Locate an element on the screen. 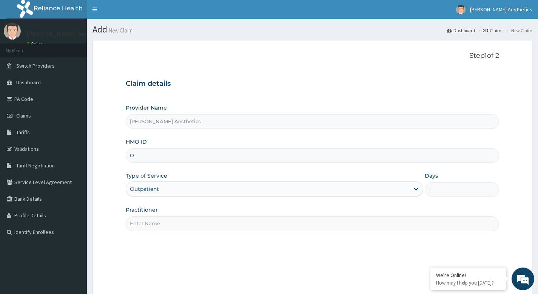  li: New Claim is located at coordinates (518, 30).